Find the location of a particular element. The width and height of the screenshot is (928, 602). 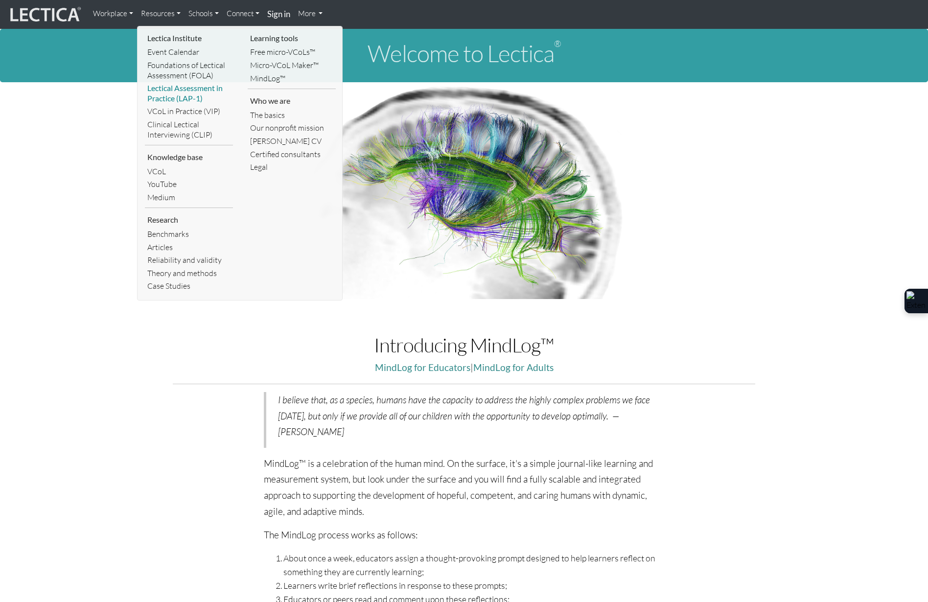

p: The MindLog process works as follows: is located at coordinates (464, 535).